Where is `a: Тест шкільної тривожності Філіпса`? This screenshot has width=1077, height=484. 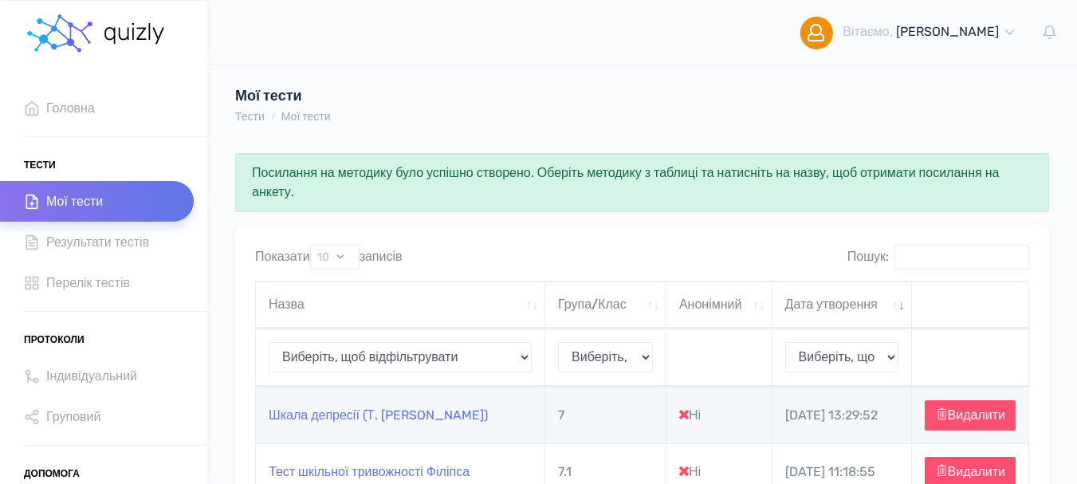
a: Тест шкільної тривожності Філіпса is located at coordinates (369, 471).